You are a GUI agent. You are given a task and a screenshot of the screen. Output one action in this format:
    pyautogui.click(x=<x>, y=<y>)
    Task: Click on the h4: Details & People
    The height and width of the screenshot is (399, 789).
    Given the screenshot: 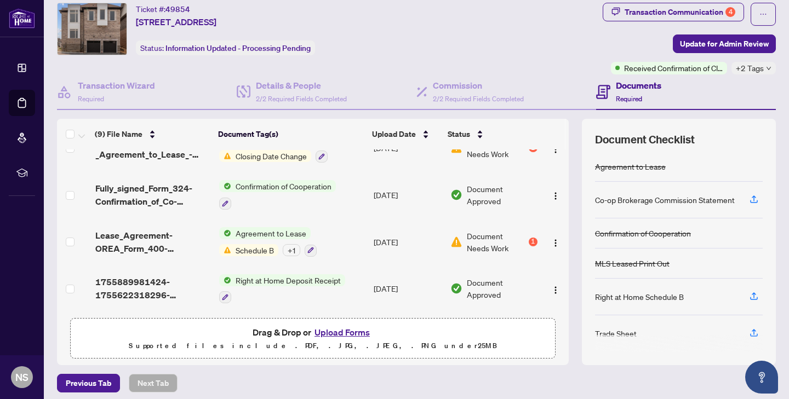 What is the action you would take?
    pyautogui.click(x=301, y=85)
    